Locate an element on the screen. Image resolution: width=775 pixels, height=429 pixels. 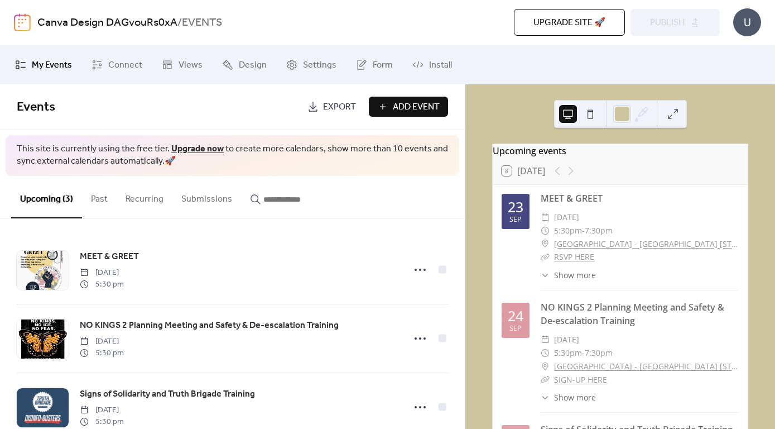
button: Upgrade site 🚀 is located at coordinates (569, 22).